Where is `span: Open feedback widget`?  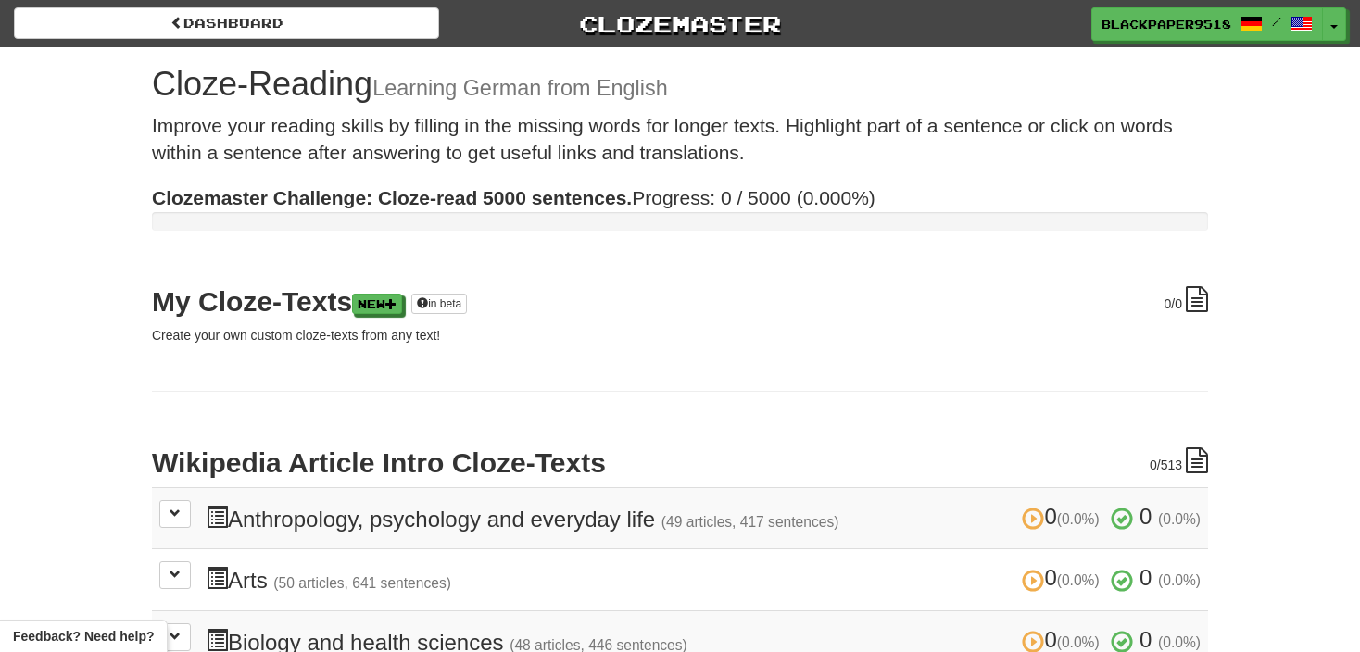 span: Open feedback widget is located at coordinates (83, 636).